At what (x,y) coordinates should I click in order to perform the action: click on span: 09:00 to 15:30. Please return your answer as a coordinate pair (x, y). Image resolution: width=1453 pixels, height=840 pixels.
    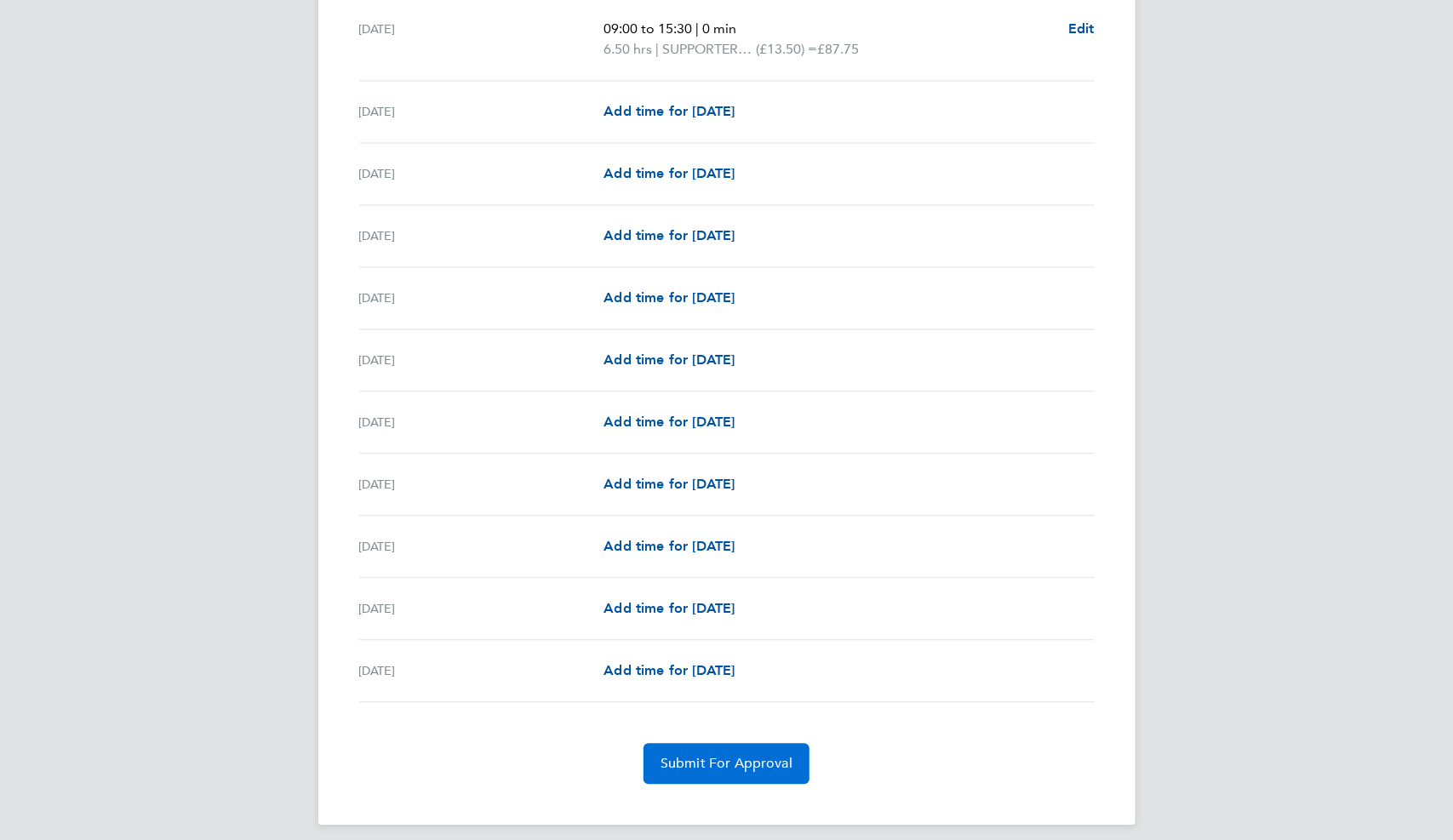
    Looking at the image, I should click on (648, 28).